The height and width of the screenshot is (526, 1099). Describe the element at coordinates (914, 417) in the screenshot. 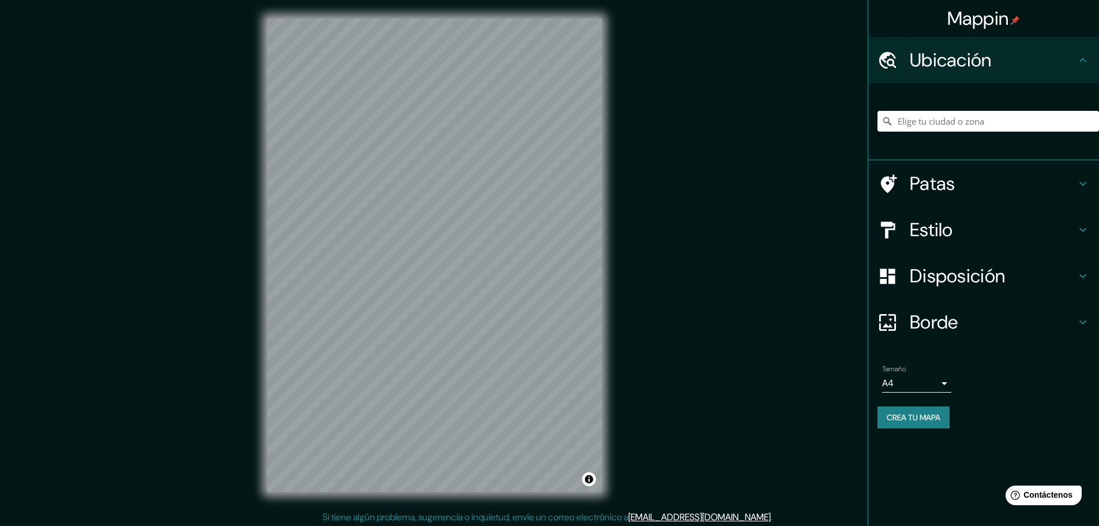

I see `button: Crea tu mapa` at that location.